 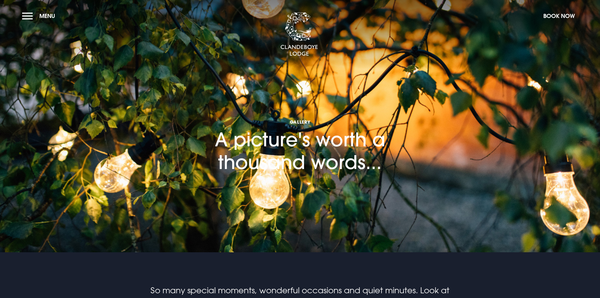 I want to click on span: Menu, so click(x=47, y=16).